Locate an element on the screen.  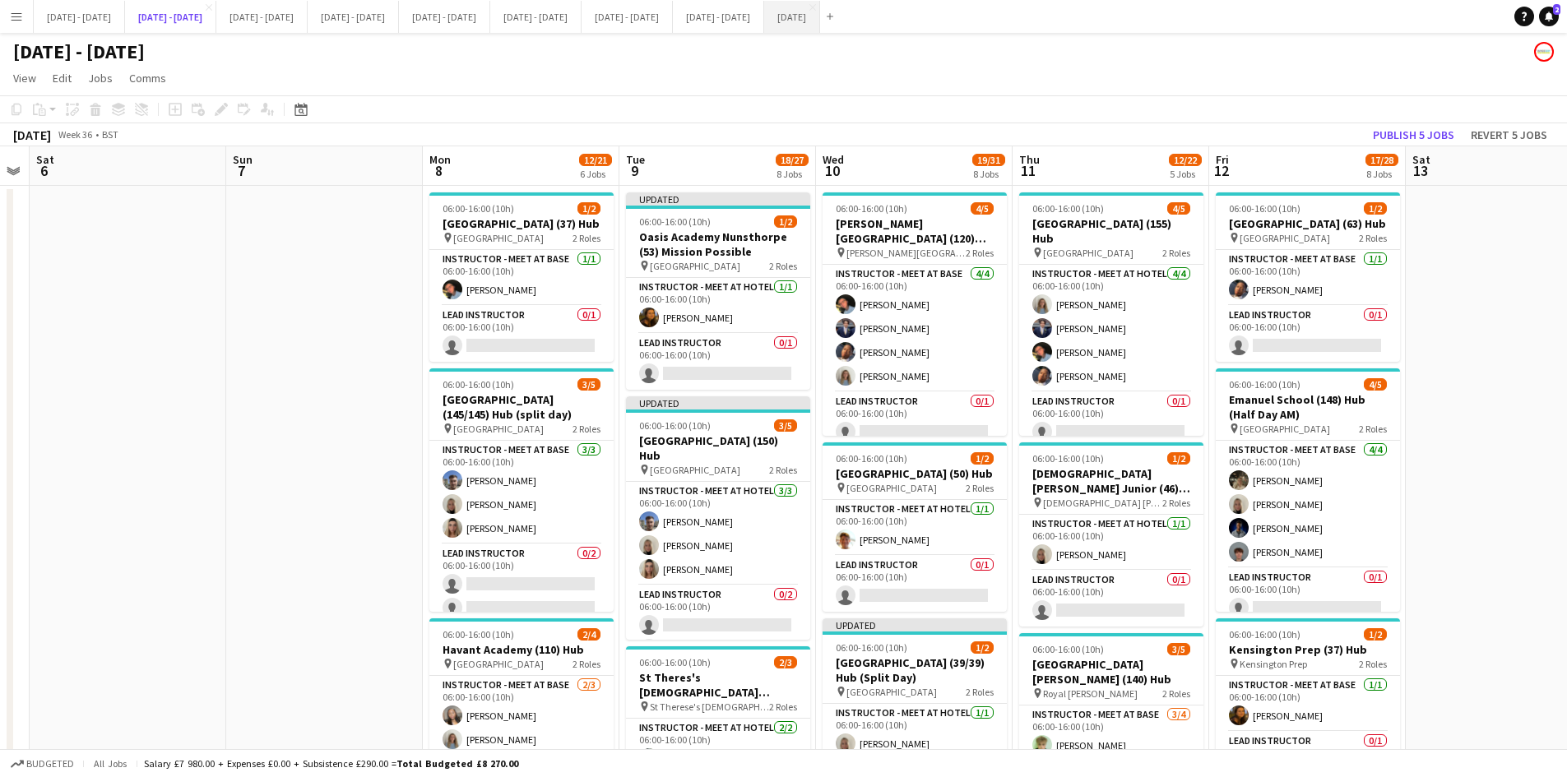
a: 2 is located at coordinates (1549, 16).